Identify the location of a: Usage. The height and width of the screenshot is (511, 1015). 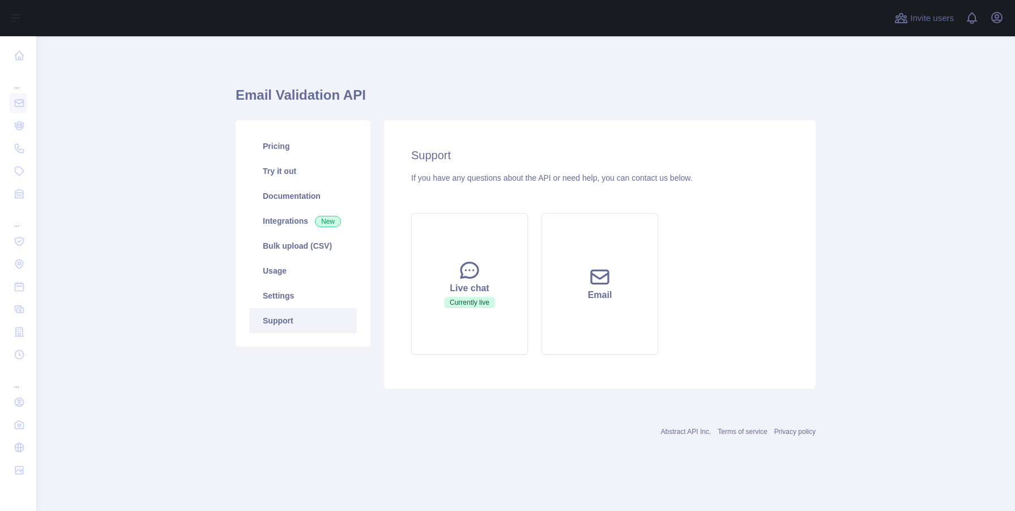
(303, 271).